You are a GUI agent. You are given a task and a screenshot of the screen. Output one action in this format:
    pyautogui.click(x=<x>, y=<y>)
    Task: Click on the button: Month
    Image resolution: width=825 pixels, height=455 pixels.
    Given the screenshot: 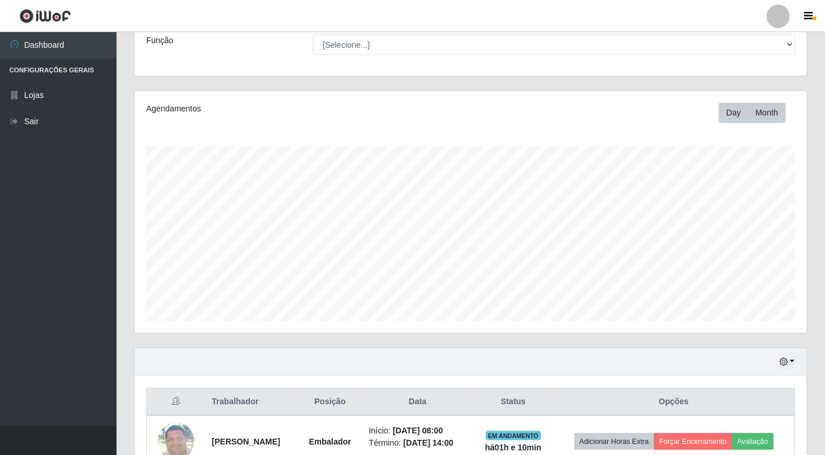 What is the action you would take?
    pyautogui.click(x=767, y=112)
    